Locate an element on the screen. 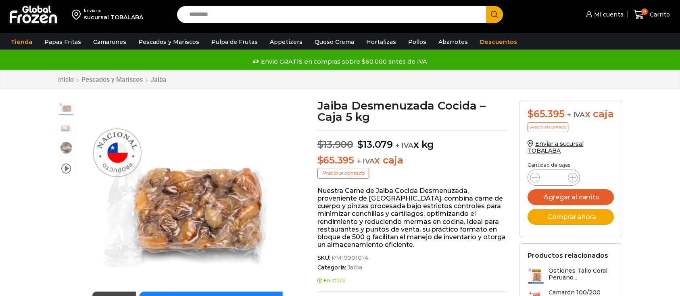  span: Enviar a sucursal TOBALABA is located at coordinates (555, 147).